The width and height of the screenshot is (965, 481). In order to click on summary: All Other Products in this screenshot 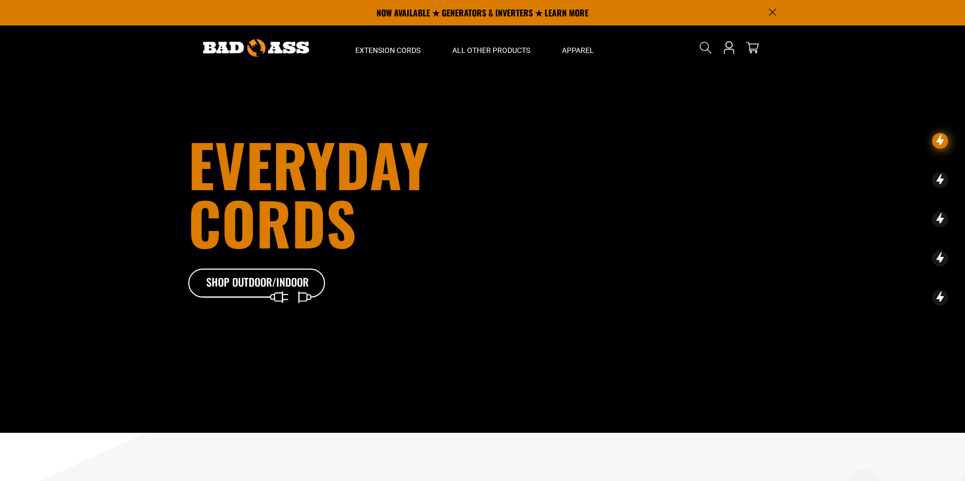, I will do `click(491, 48)`.